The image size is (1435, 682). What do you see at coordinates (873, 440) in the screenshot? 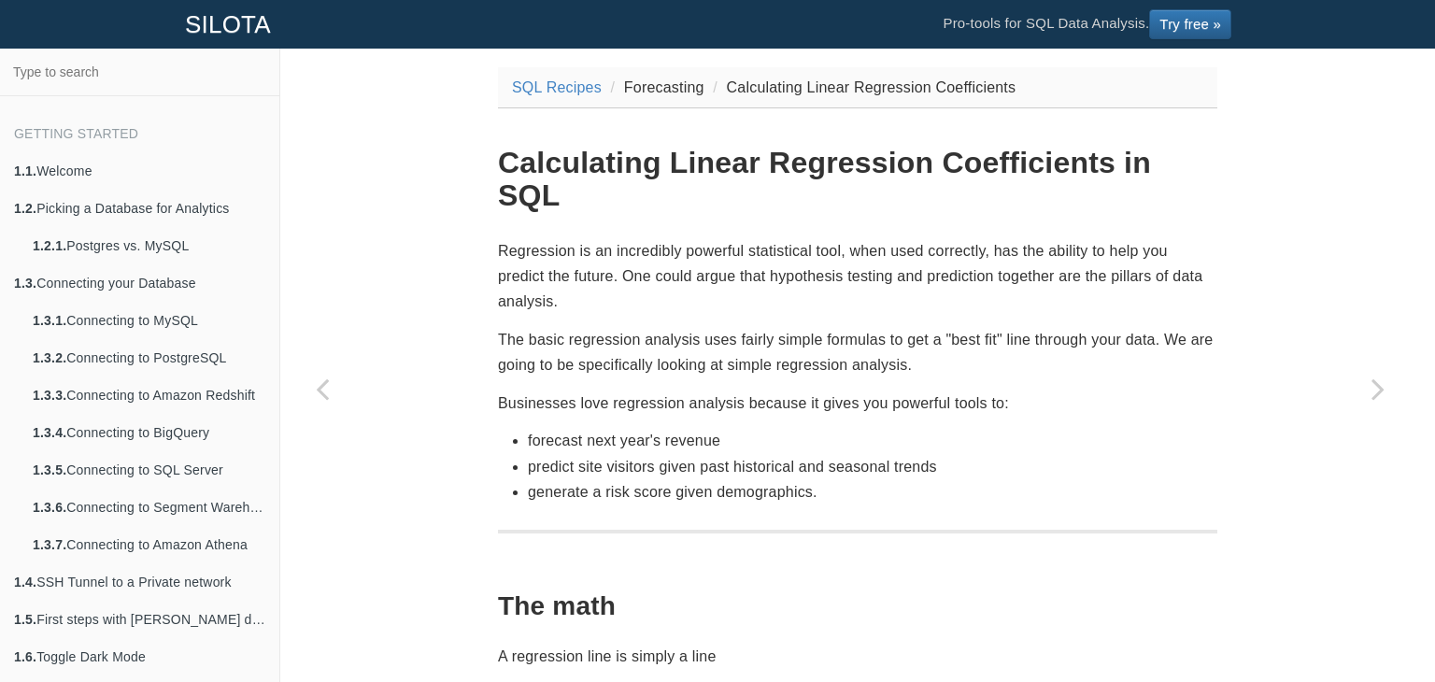
I see `li: forecast next year's revenue` at bounding box center [873, 440].